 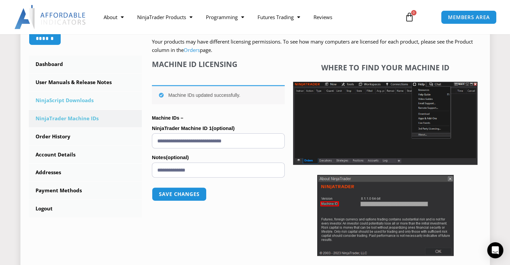 I want to click on a: Payment Methods, so click(x=86, y=191).